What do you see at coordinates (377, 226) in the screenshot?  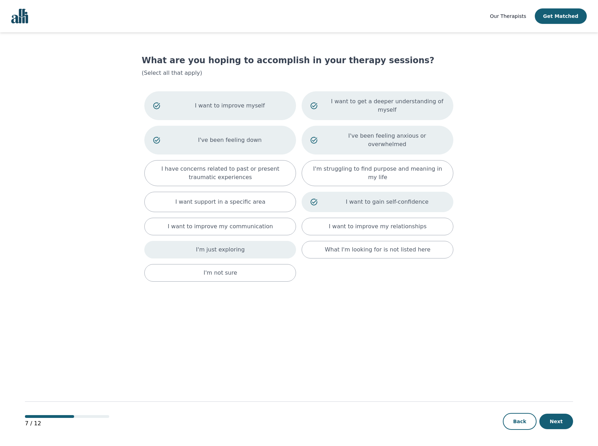 I see `p: I want to improve my relationships` at bounding box center [377, 226].